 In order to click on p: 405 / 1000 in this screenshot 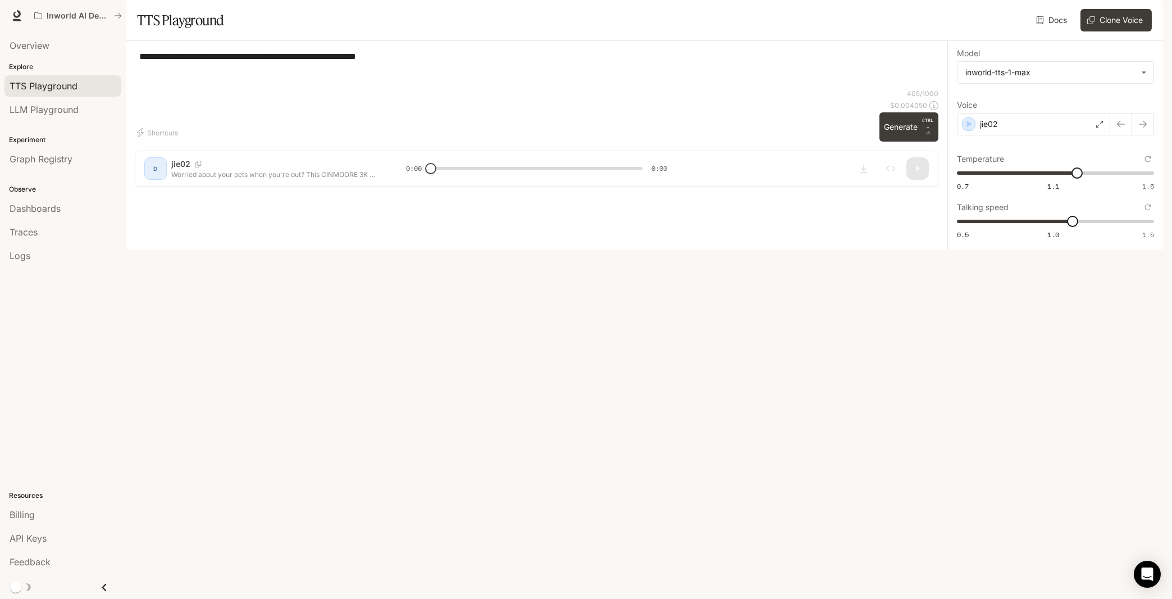, I will do `click(923, 93)`.